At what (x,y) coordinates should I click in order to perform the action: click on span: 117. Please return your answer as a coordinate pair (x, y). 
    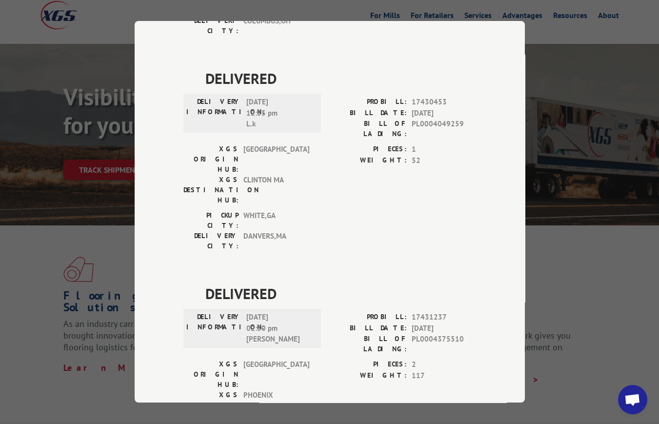
    Looking at the image, I should click on (444, 376).